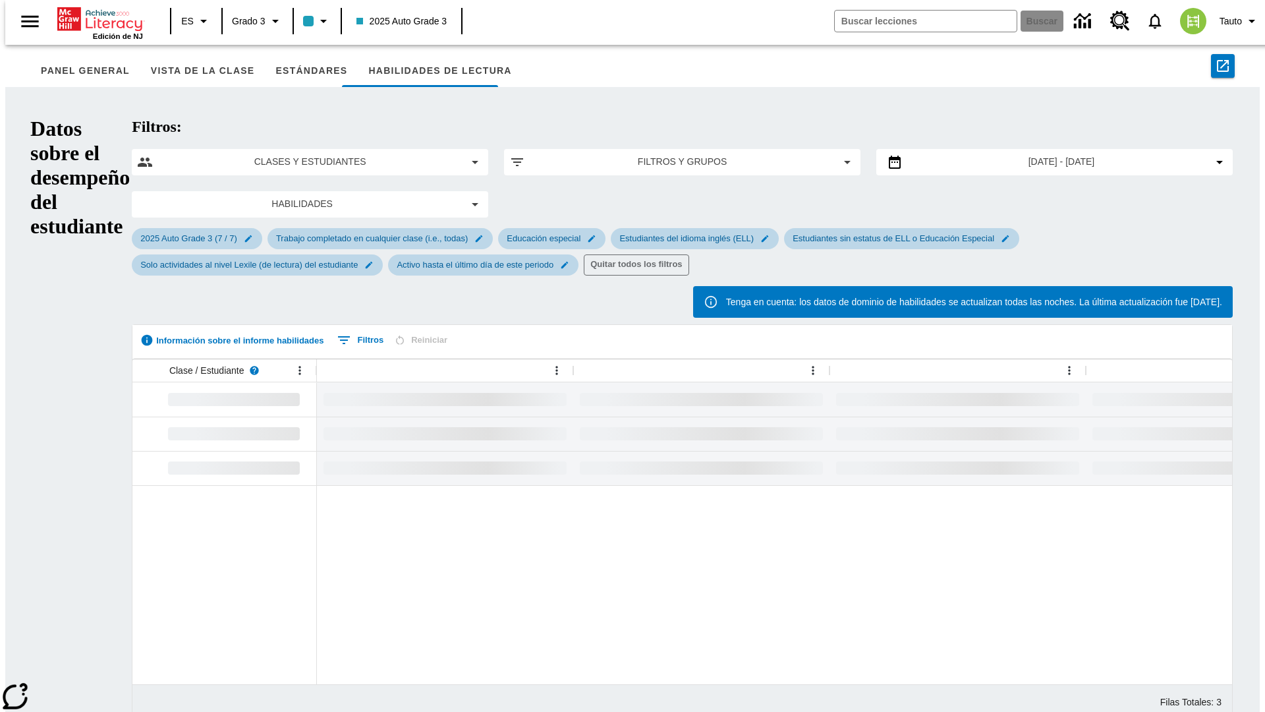 The image size is (1265, 712). What do you see at coordinates (249, 264) in the screenshot?
I see `span: Solo actividades al nivel Lexile (de lectura) del estudiante` at bounding box center [249, 264].